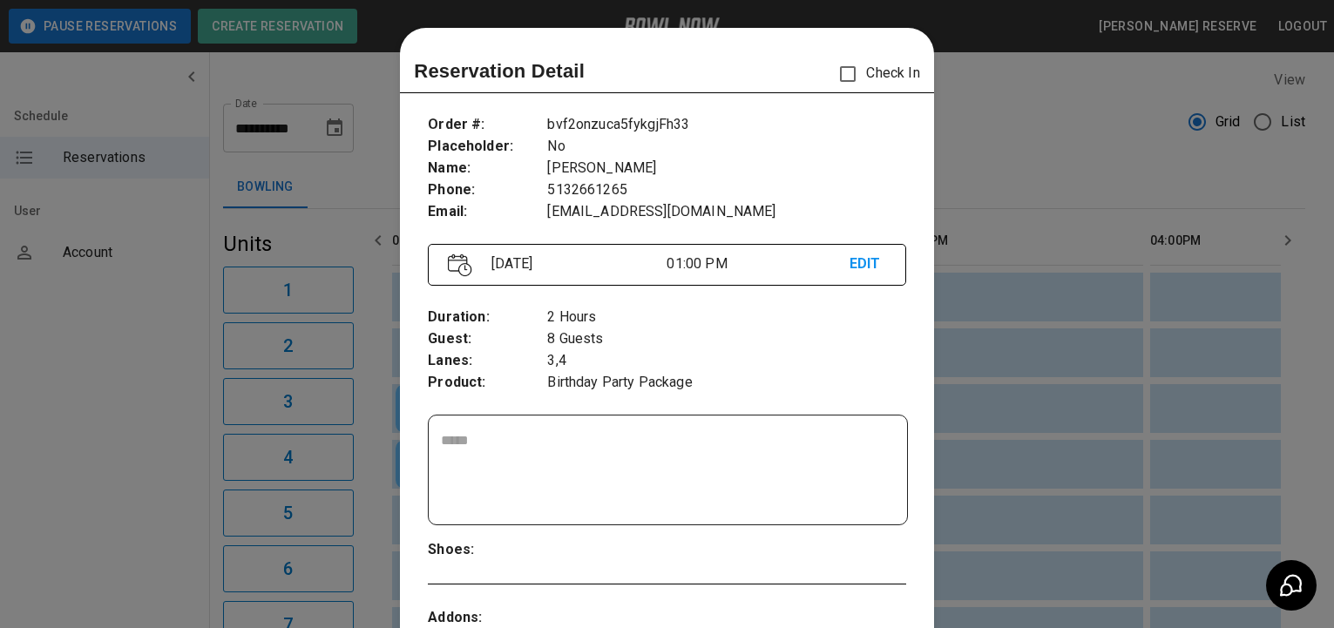  What do you see at coordinates (499, 71) in the screenshot?
I see `p: Reservation Detail` at bounding box center [499, 71].